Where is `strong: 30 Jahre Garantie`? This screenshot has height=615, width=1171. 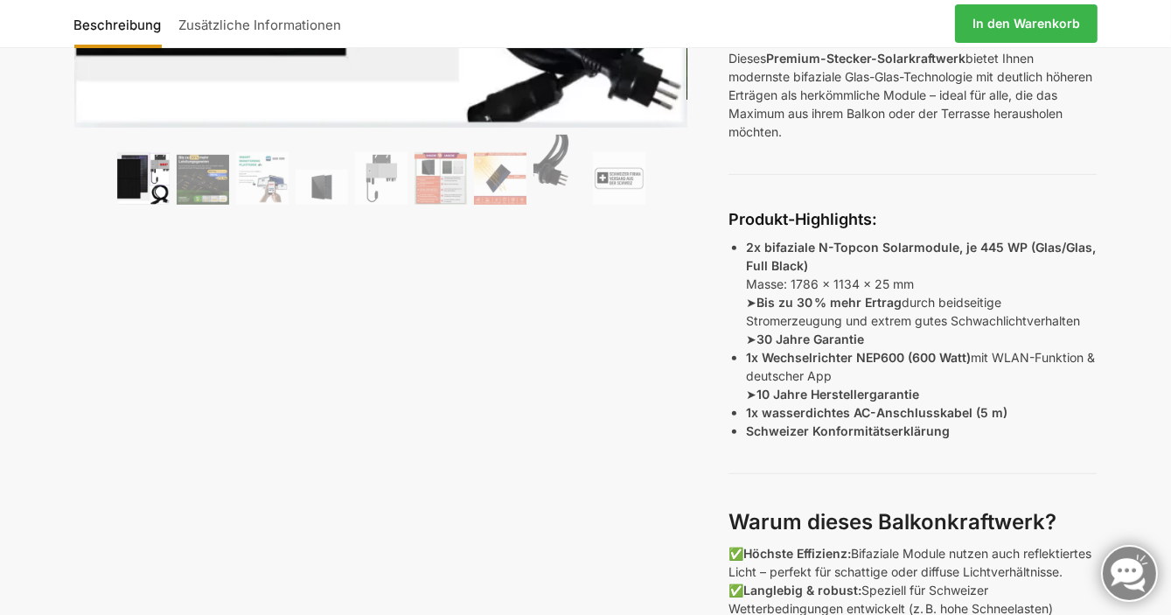 strong: 30 Jahre Garantie is located at coordinates (810, 338).